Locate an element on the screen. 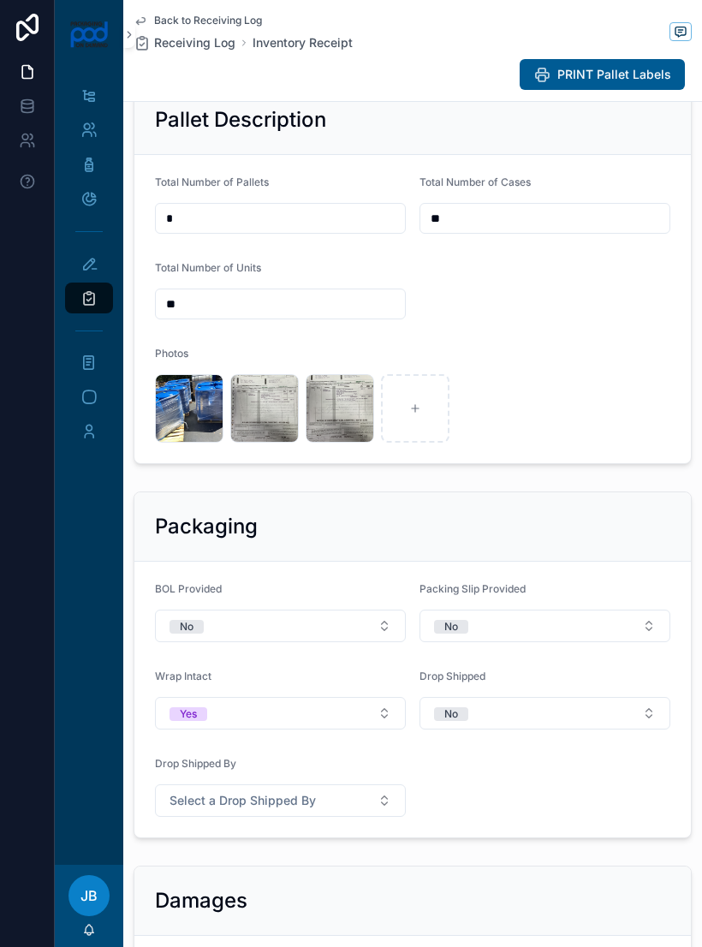  span: Drop Shipped is located at coordinates (452, 676).